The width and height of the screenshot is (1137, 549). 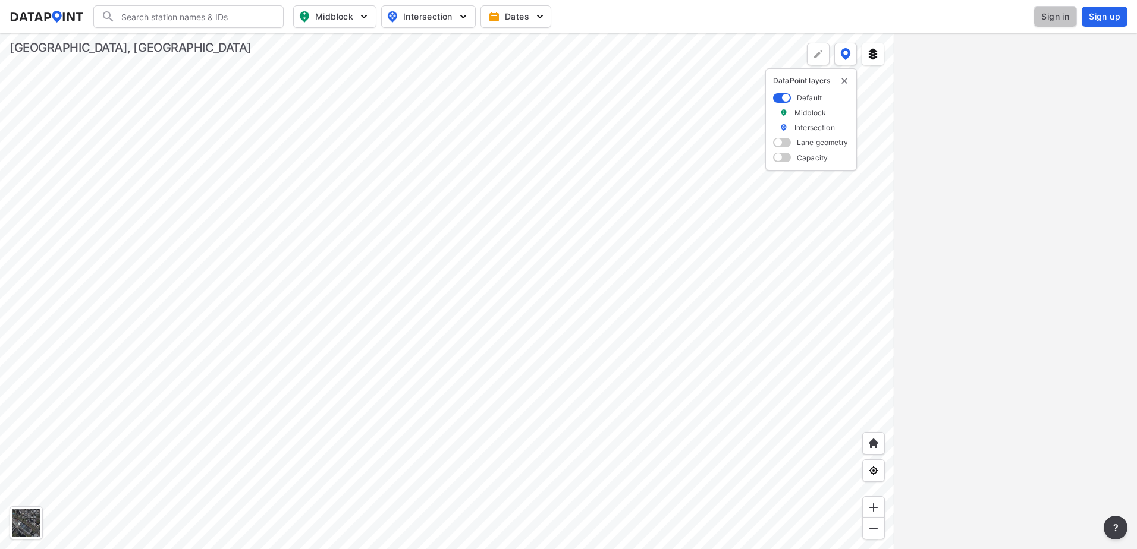 What do you see at coordinates (845, 54) in the screenshot?
I see `img: data-point-layers.37681fc9.svg` at bounding box center [845, 54].